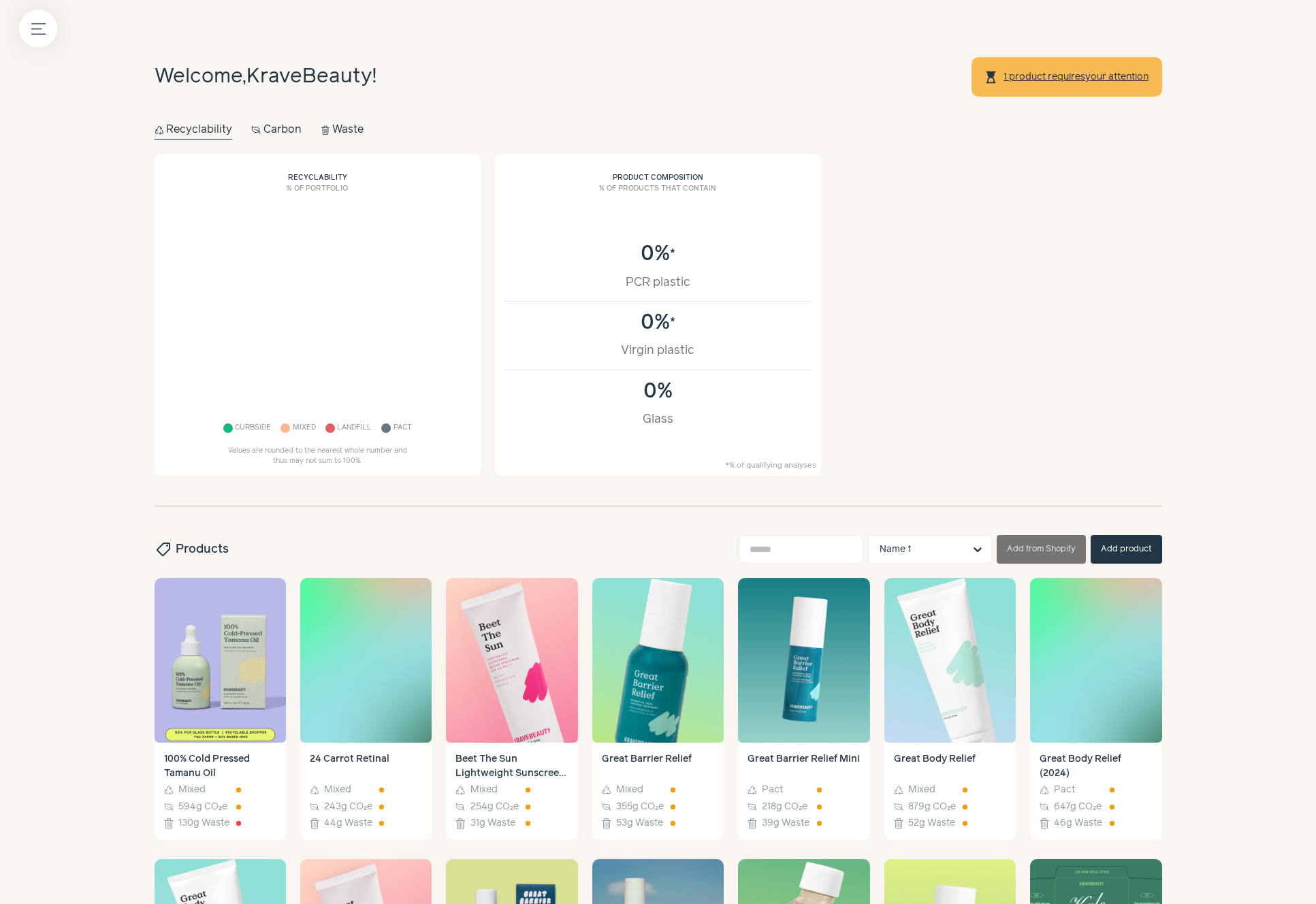  I want to click on img: 24 Carrot Retinal, so click(366, 660).